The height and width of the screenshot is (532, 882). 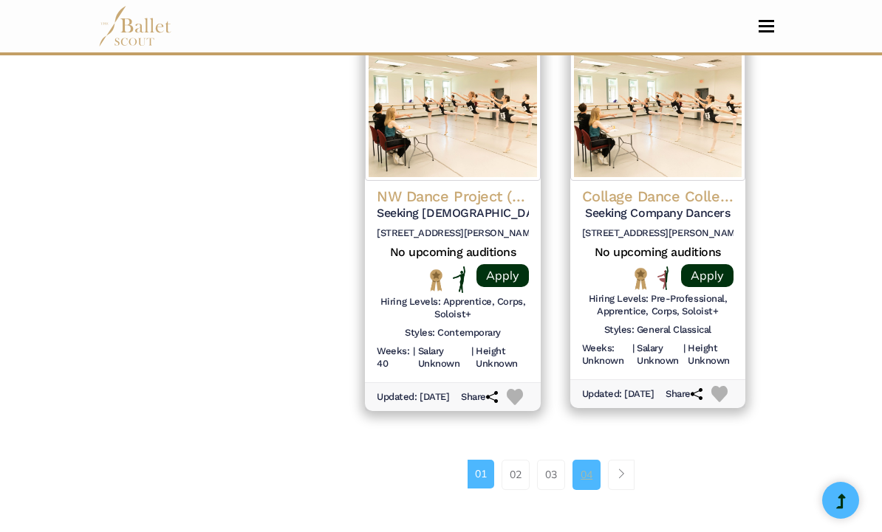 I want to click on button: Toggle navigation, so click(x=766, y=26).